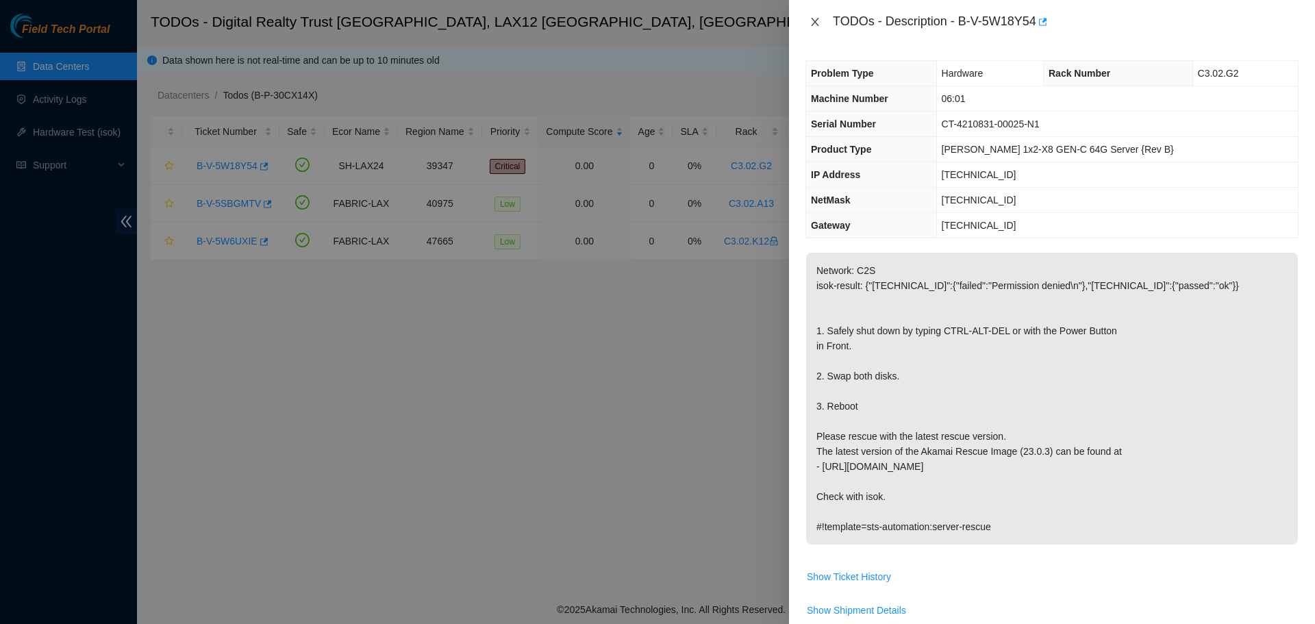 Image resolution: width=1315 pixels, height=624 pixels. Describe the element at coordinates (841, 149) in the screenshot. I see `span: Product Type` at that location.